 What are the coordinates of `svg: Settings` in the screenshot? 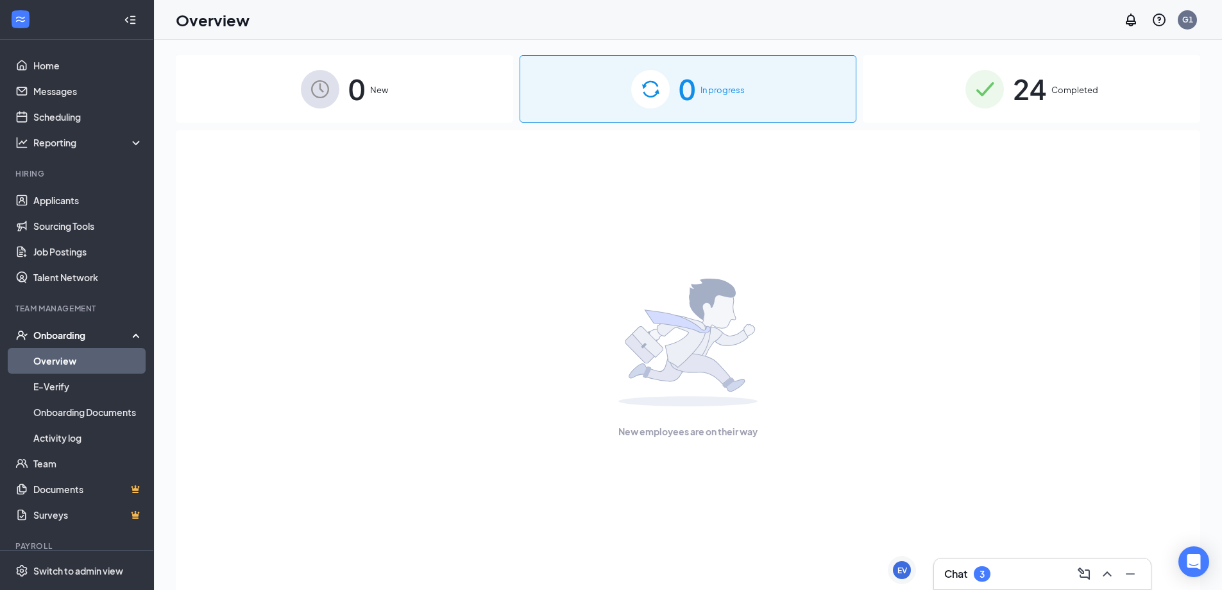 It's located at (22, 570).